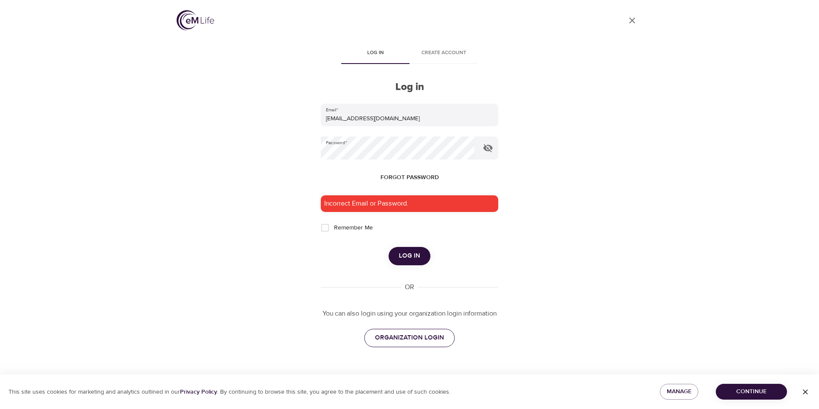 The width and height of the screenshot is (819, 409). What do you see at coordinates (679, 392) in the screenshot?
I see `button: Manage` at bounding box center [679, 392].